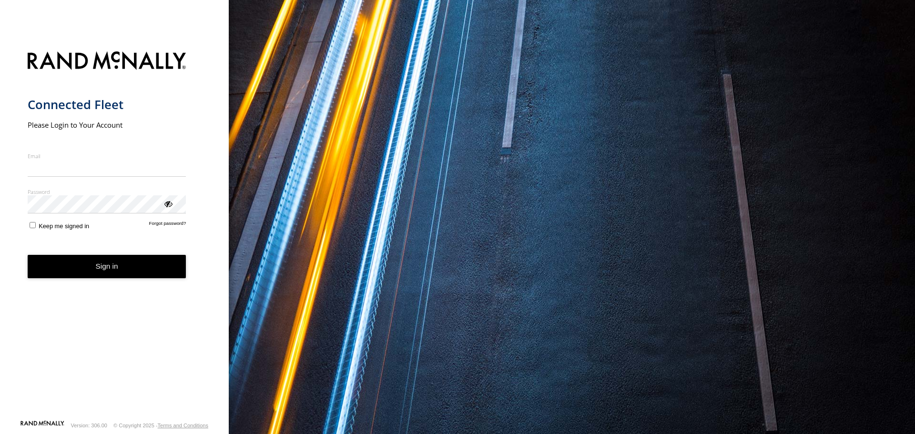  Describe the element at coordinates (114, 233) in the screenshot. I see `form: main` at that location.